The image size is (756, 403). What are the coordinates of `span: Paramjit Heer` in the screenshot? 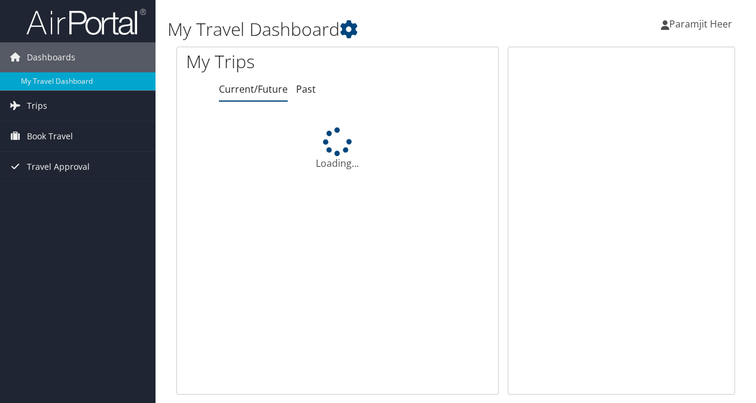 It's located at (700, 24).